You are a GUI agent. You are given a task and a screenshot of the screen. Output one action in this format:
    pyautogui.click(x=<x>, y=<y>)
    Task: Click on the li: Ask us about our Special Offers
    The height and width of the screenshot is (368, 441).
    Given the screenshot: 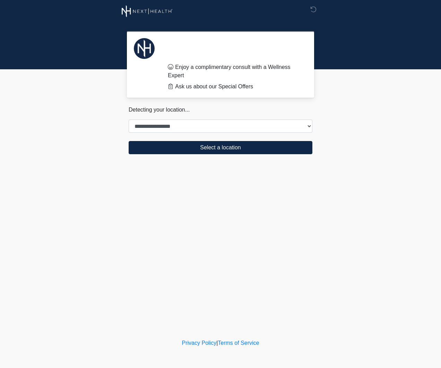 What is the action you would take?
    pyautogui.click(x=235, y=87)
    